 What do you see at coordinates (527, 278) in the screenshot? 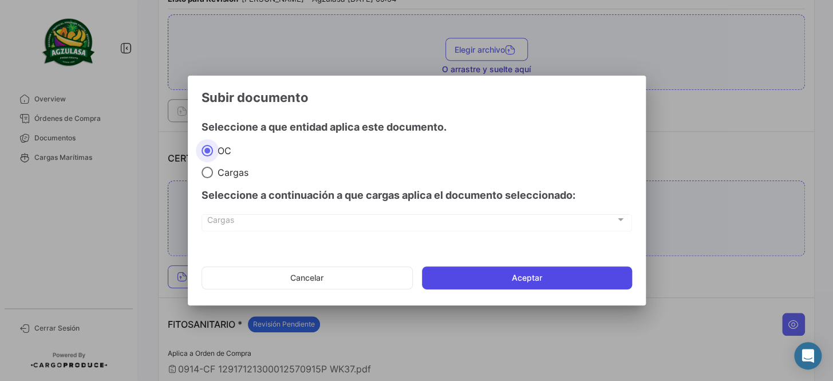
I see `button: Aceptar` at bounding box center [527, 278].